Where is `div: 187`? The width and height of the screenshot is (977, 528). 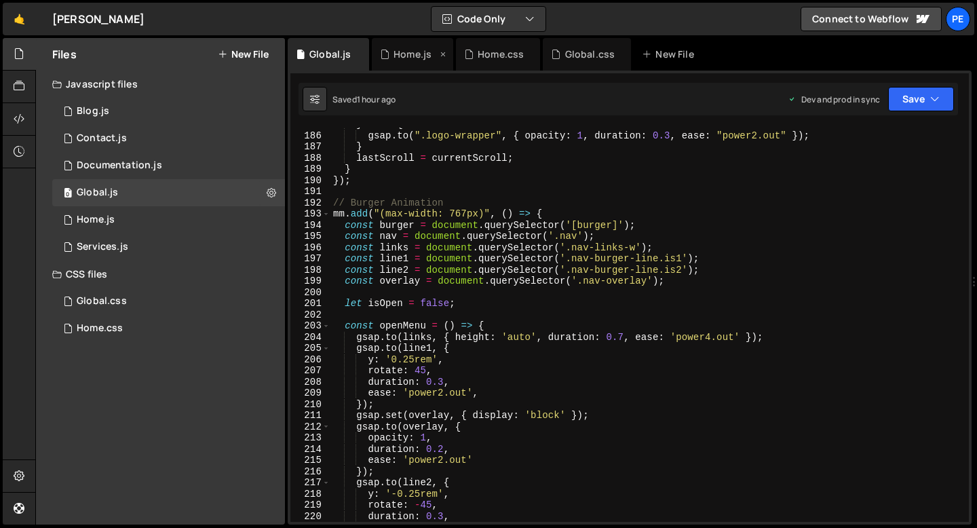
div: 187 is located at coordinates (310, 147).